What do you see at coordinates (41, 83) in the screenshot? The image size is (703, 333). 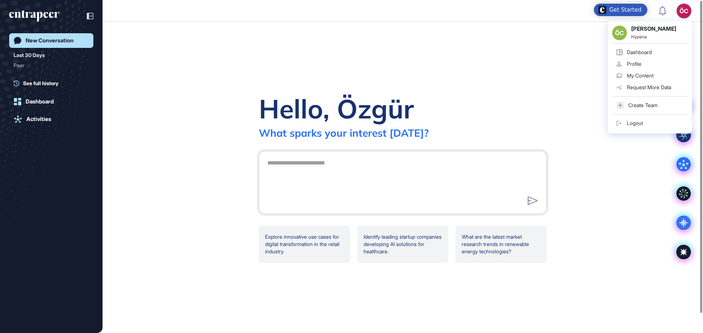 I see `span: See full history` at bounding box center [41, 83].